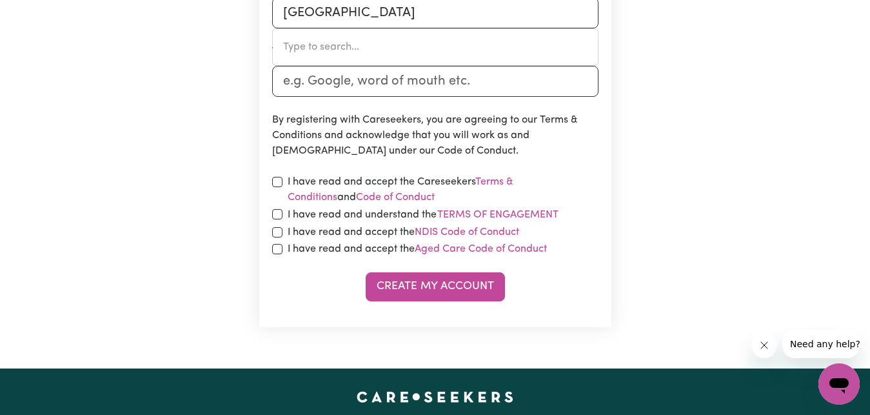 Image resolution: width=870 pixels, height=415 pixels. What do you see at coordinates (435, 81) in the screenshot?
I see `input: e.g. Google, word of mouth etc.` at bounding box center [435, 81].